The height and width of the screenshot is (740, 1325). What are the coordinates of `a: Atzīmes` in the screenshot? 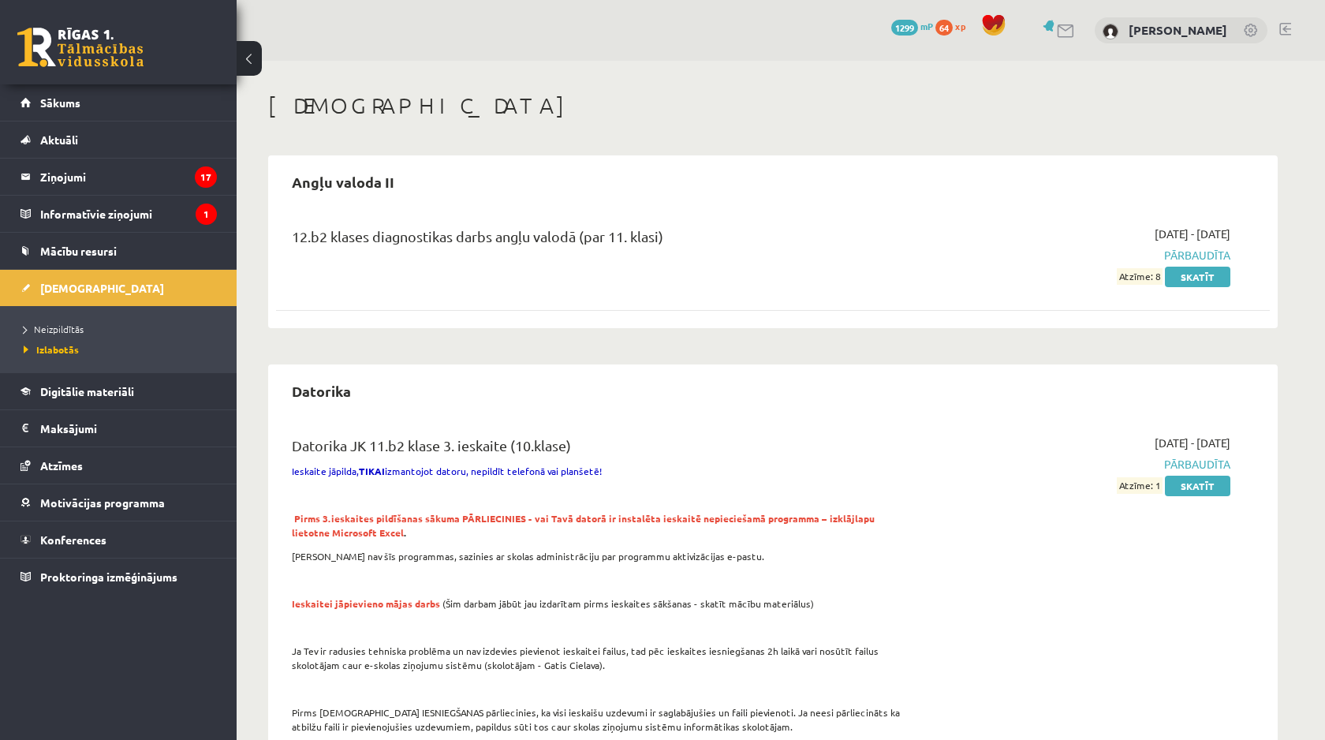 It's located at (118, 465).